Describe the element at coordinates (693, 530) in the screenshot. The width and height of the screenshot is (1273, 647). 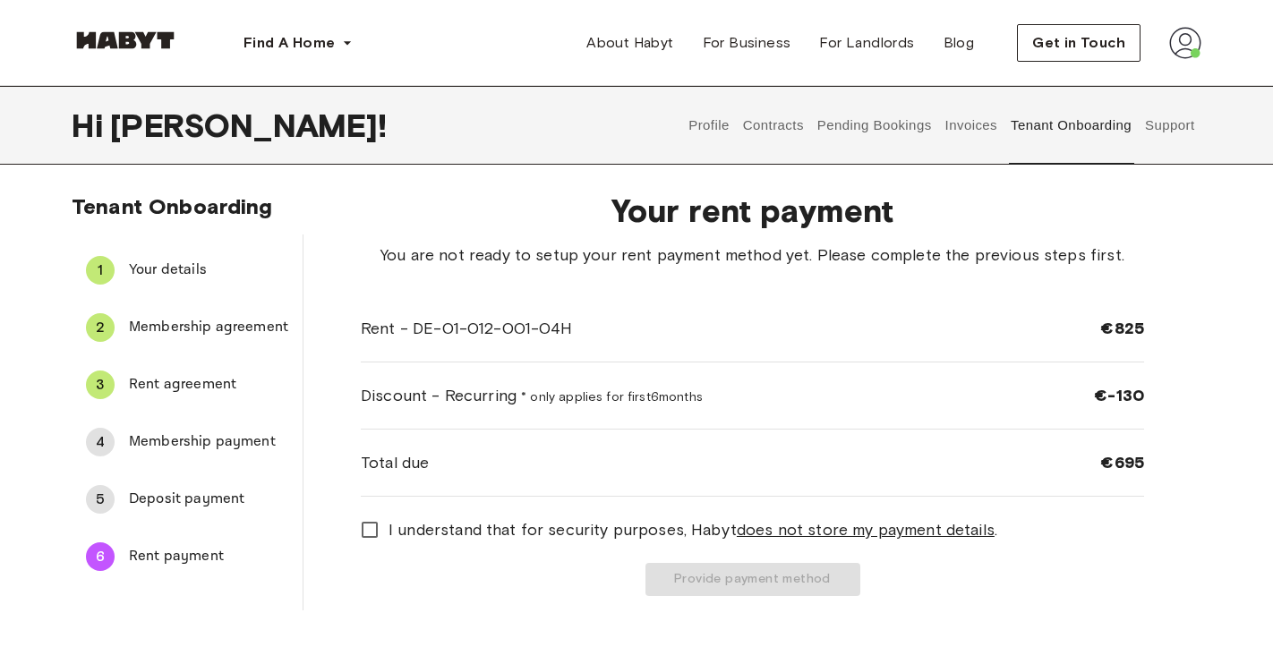
I see `span: I understand that for security purposes, Habyt .` at that location.